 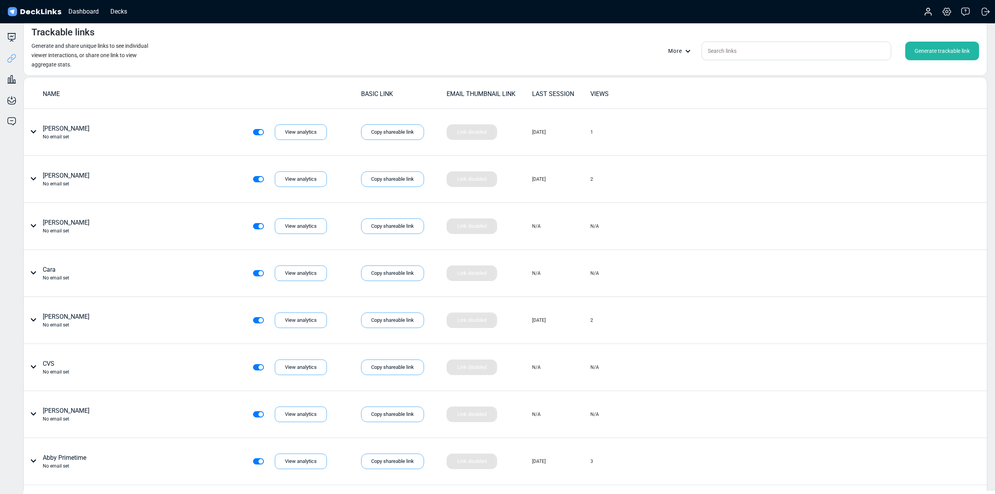 I want to click on div: NAME, so click(x=201, y=94).